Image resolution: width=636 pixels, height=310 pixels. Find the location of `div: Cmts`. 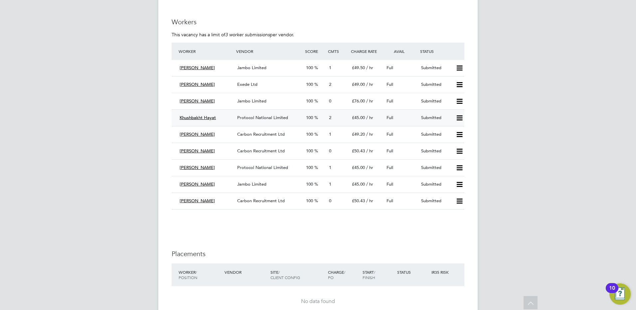

div: Cmts is located at coordinates (338, 51).